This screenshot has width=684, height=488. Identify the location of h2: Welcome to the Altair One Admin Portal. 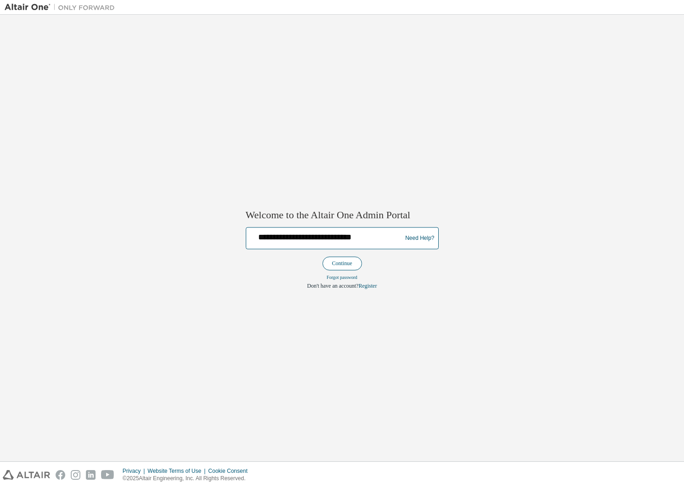
(342, 215).